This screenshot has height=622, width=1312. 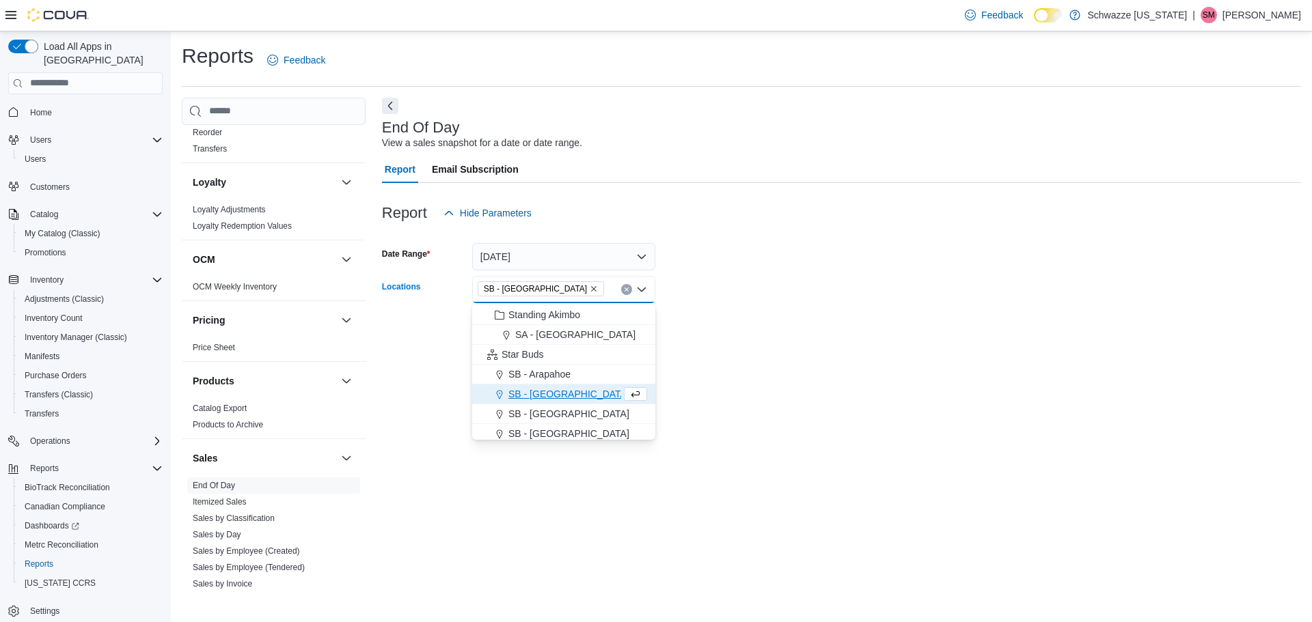 What do you see at coordinates (222, 584) in the screenshot?
I see `a: Sales by Invoice` at bounding box center [222, 584].